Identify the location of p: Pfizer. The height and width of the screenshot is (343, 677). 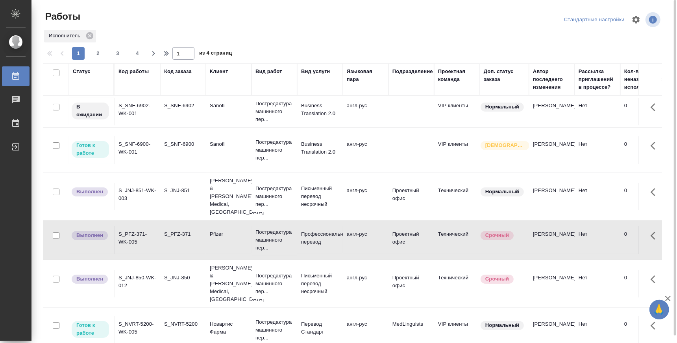
(229, 234).